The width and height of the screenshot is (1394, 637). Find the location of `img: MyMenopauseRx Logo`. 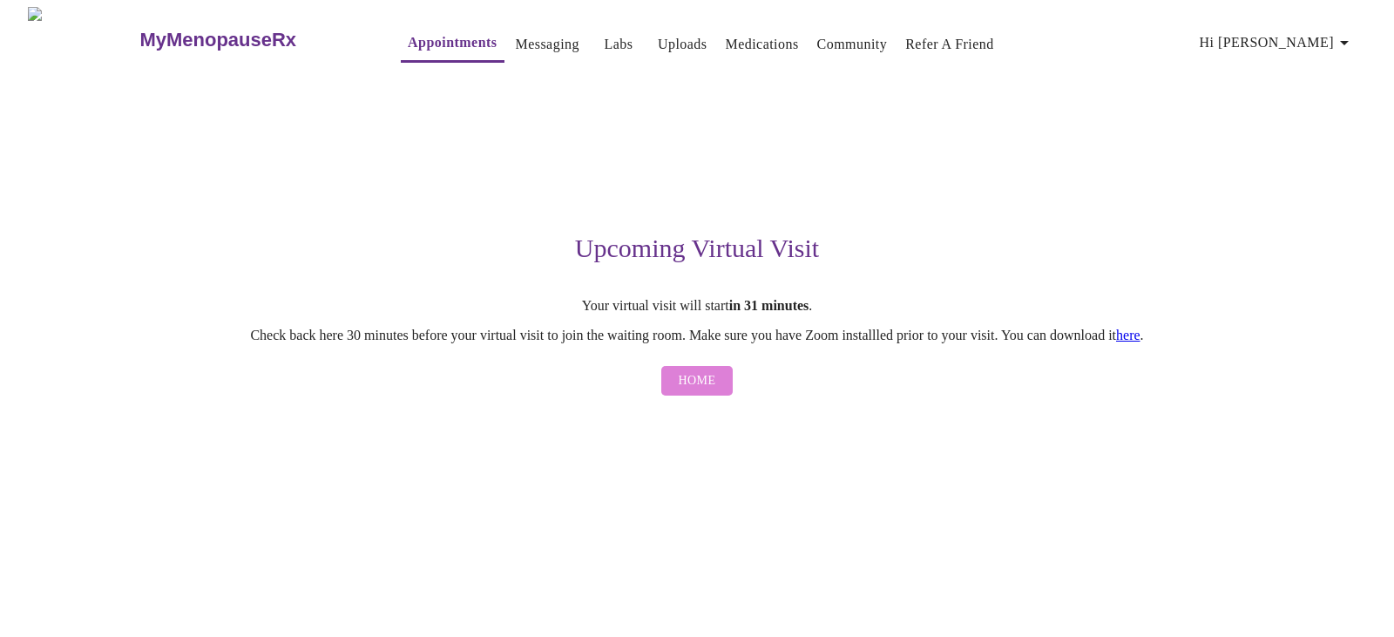

img: MyMenopauseRx Logo is located at coordinates (83, 39).